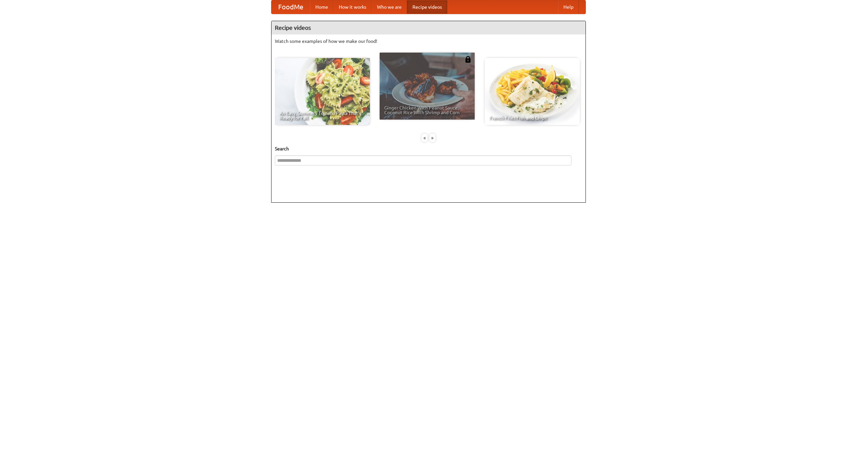  I want to click on span: An Easy, Summery Tomato Pasta That's Ready for Fall, so click(322, 116).